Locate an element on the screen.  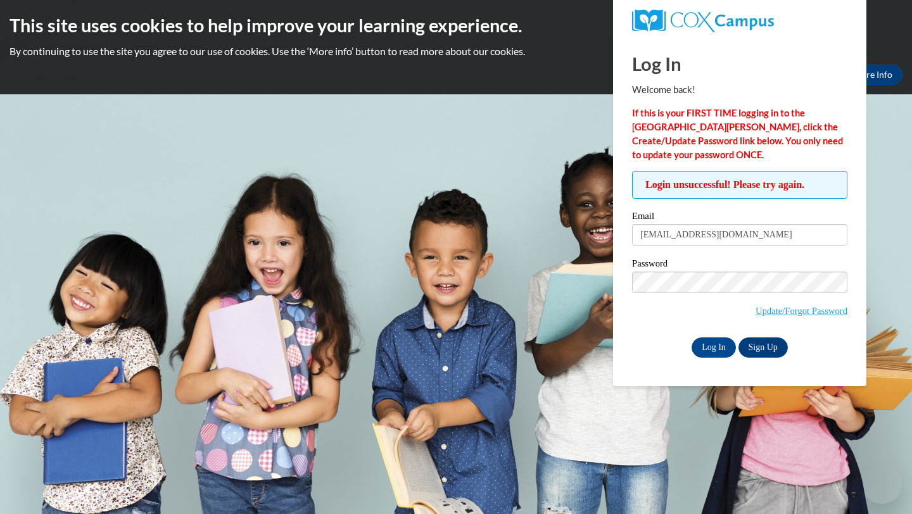
label: Password is located at coordinates (740, 265).